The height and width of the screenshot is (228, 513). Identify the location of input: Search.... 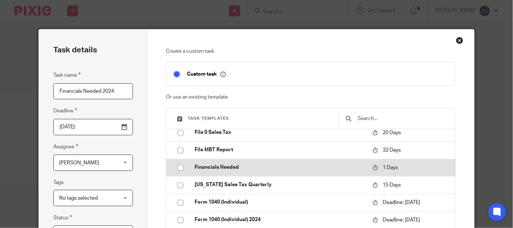
(402, 118).